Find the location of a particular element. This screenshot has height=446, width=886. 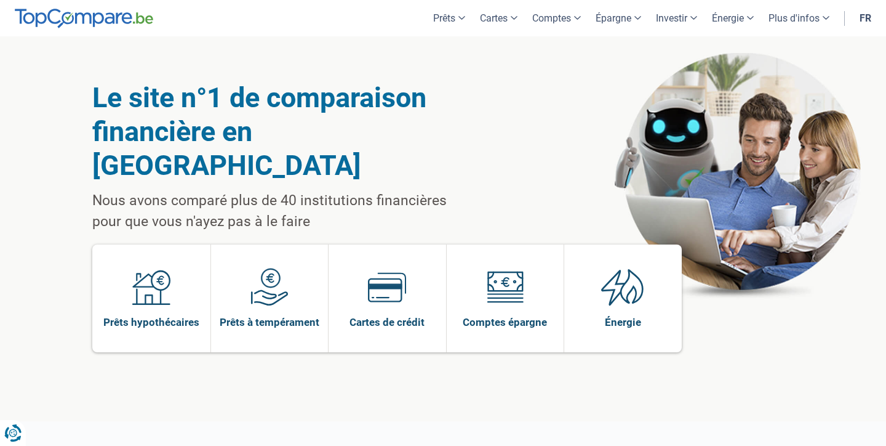

img: Comptes épargne is located at coordinates (505, 287).